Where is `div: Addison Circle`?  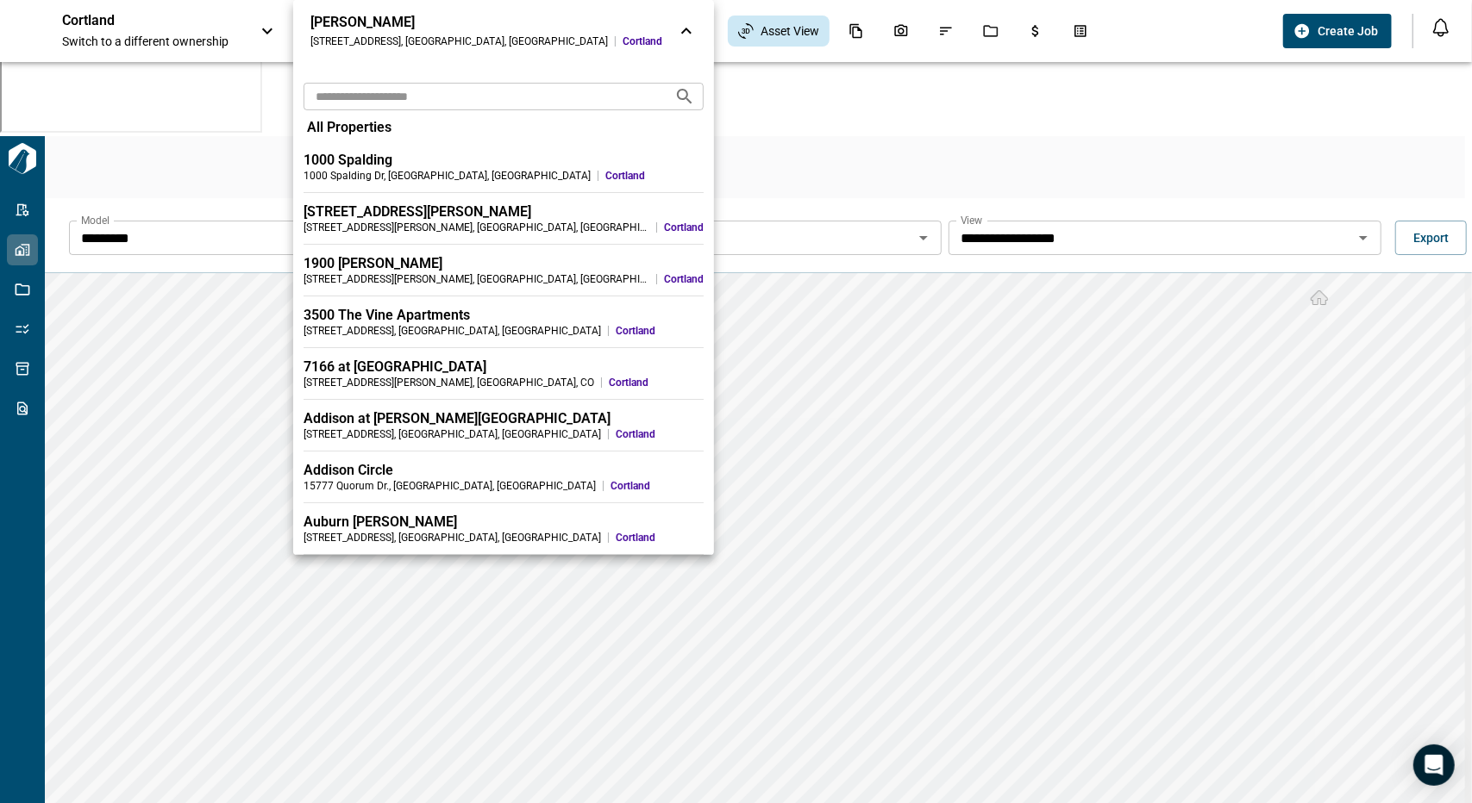
div: Addison Circle is located at coordinates (503, 471).